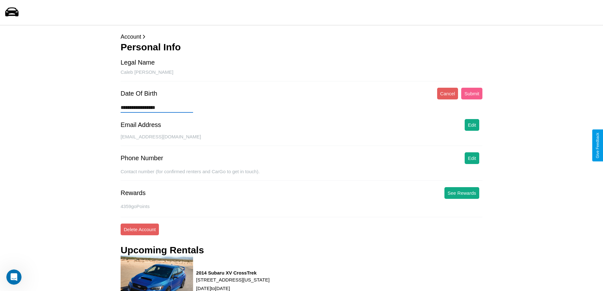  I want to click on div: Legal Name, so click(138, 62).